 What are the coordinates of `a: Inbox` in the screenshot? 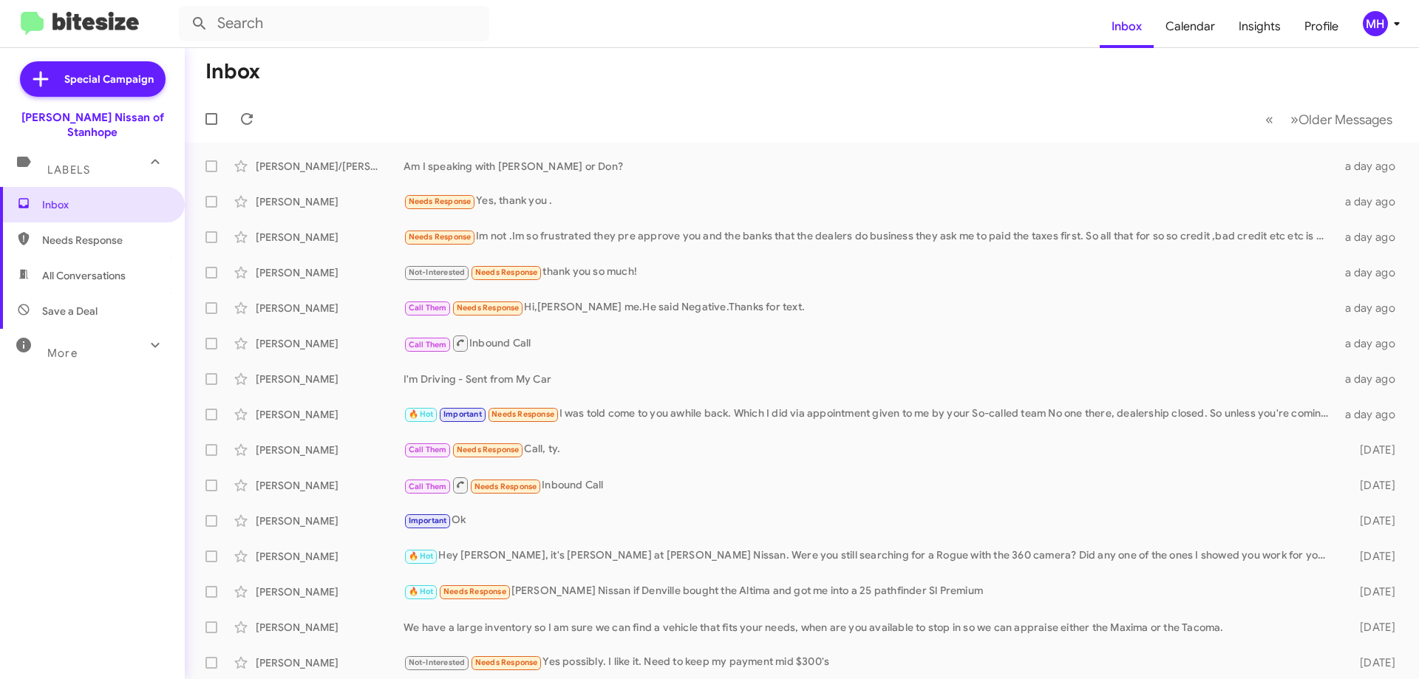 It's located at (1127, 27).